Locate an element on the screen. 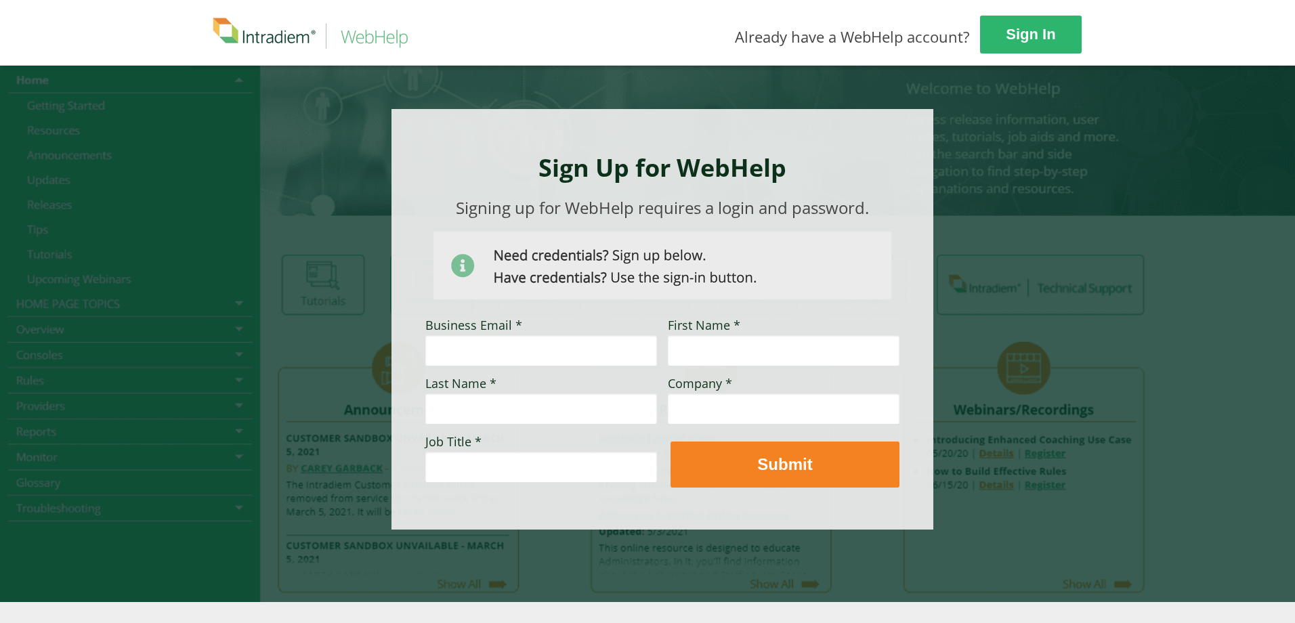 The height and width of the screenshot is (623, 1295). span: Signing up for WebHelp requires a login and password. is located at coordinates (662, 207).